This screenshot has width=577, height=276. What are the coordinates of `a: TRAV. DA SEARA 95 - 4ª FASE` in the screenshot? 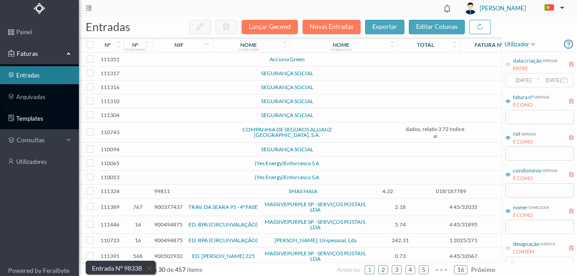 It's located at (223, 207).